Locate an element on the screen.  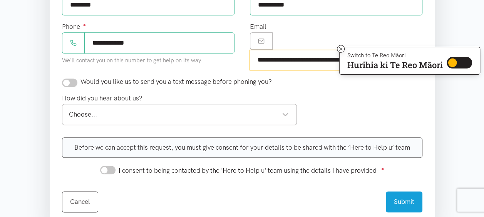
div: Choose... is located at coordinates (179, 114).